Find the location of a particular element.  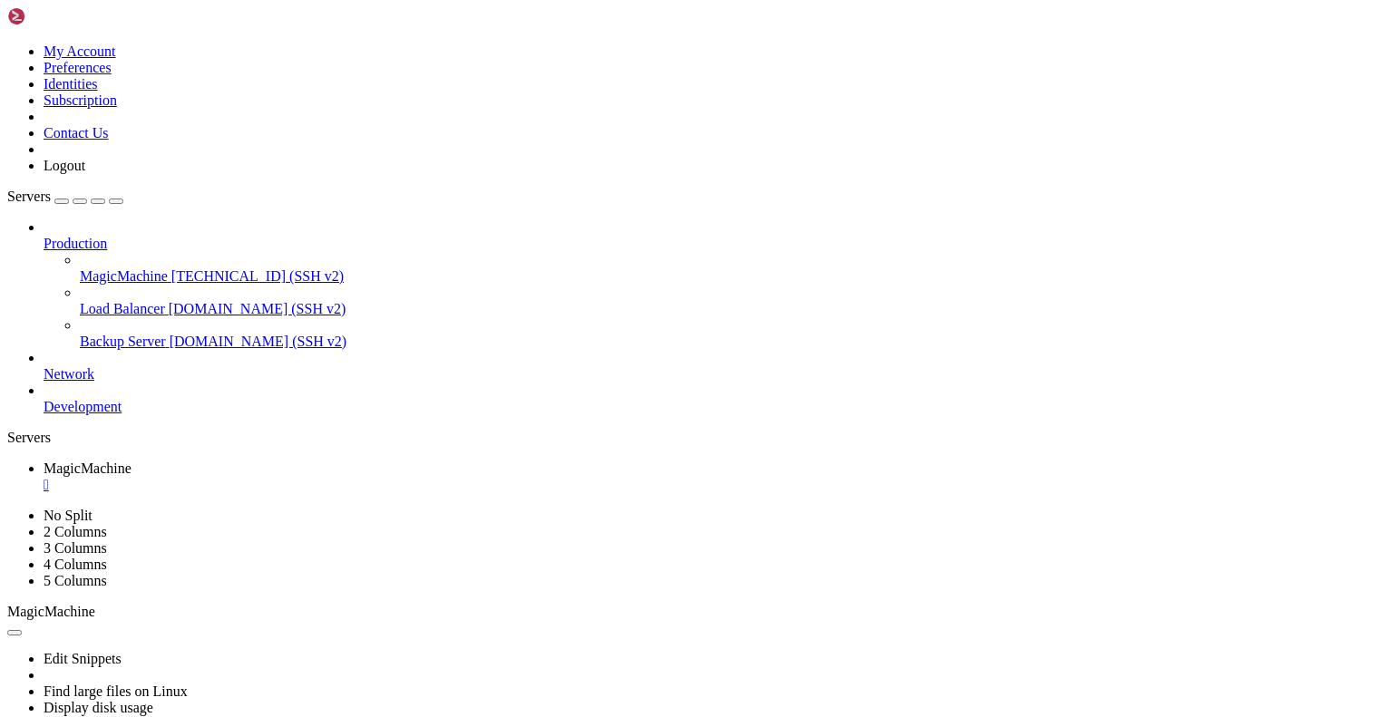

div: (29, 4) is located at coordinates (232, 76).